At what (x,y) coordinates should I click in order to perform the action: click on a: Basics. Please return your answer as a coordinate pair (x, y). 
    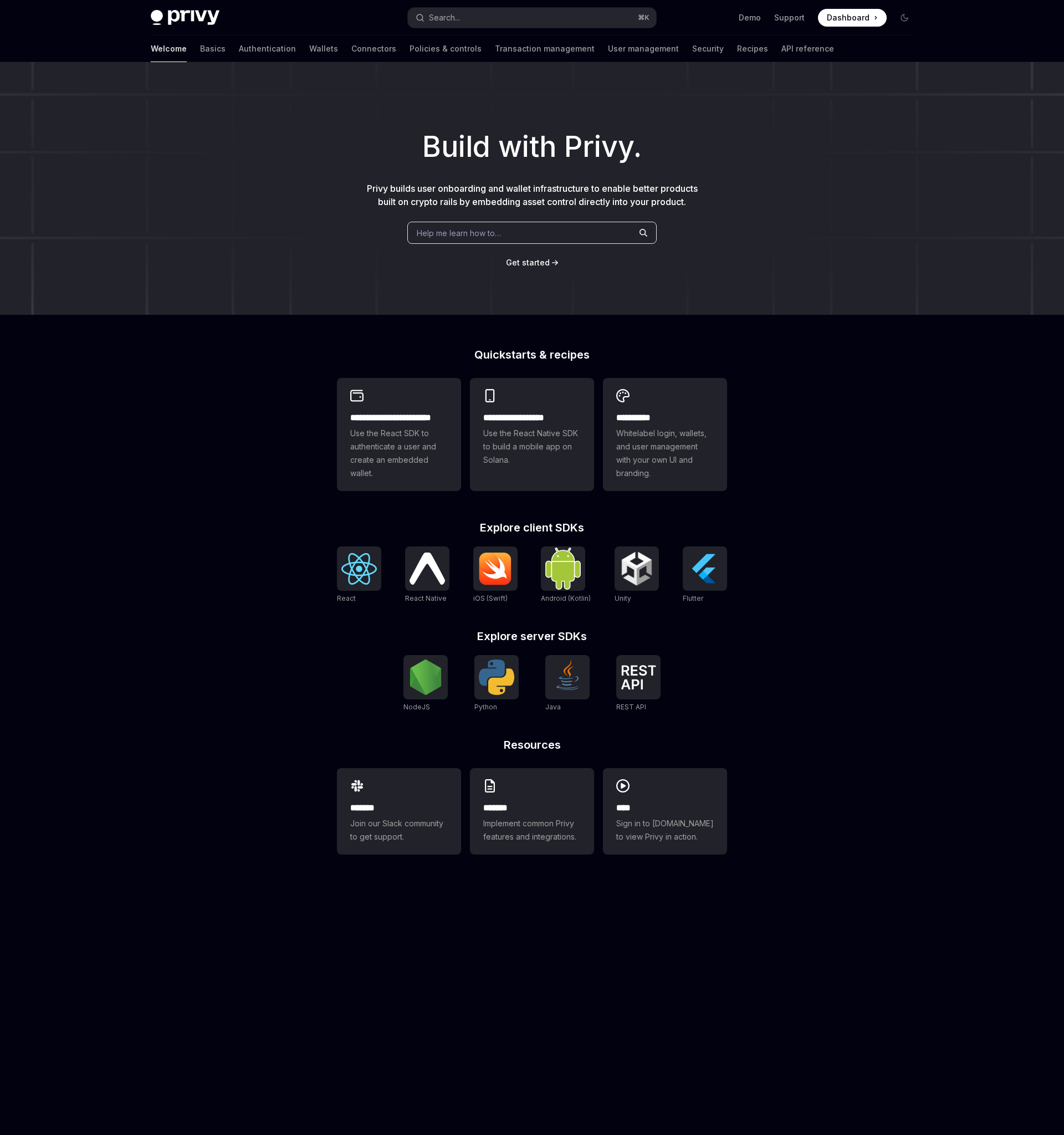
    Looking at the image, I should click on (213, 49).